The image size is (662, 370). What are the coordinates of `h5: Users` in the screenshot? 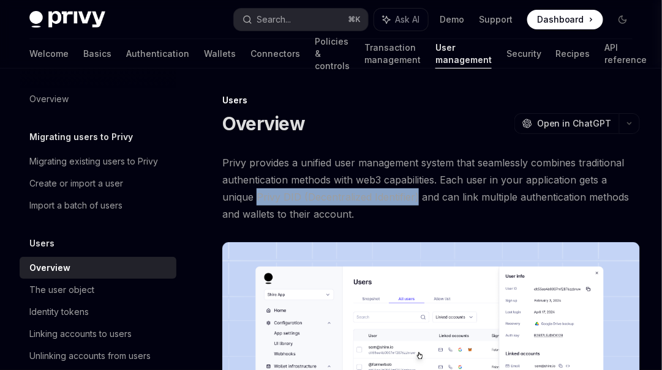 It's located at (42, 244).